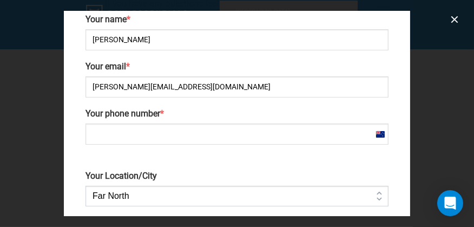 The image size is (474, 227). What do you see at coordinates (455, 19) in the screenshot?
I see `button: close` at bounding box center [455, 19].